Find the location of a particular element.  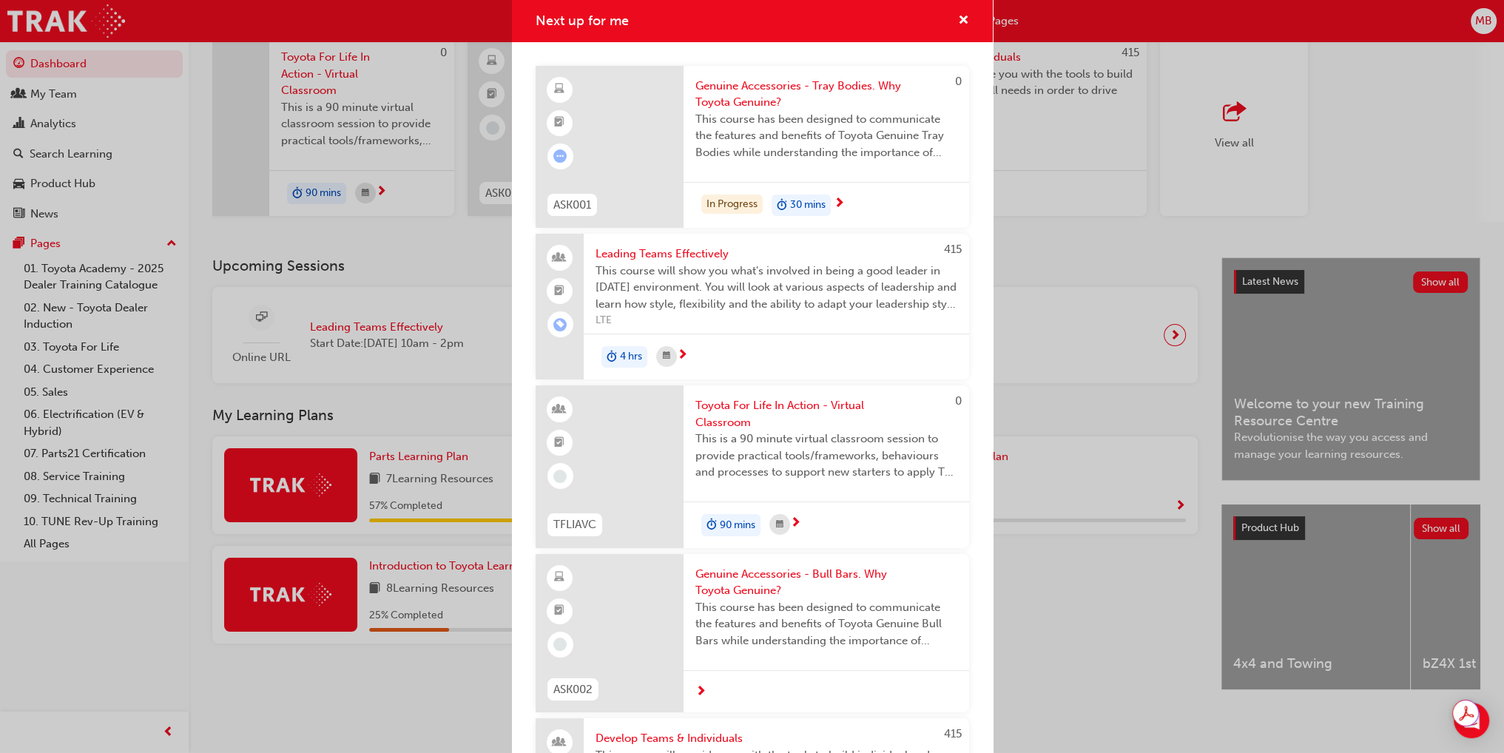

div: In Progress is located at coordinates (732, 204).